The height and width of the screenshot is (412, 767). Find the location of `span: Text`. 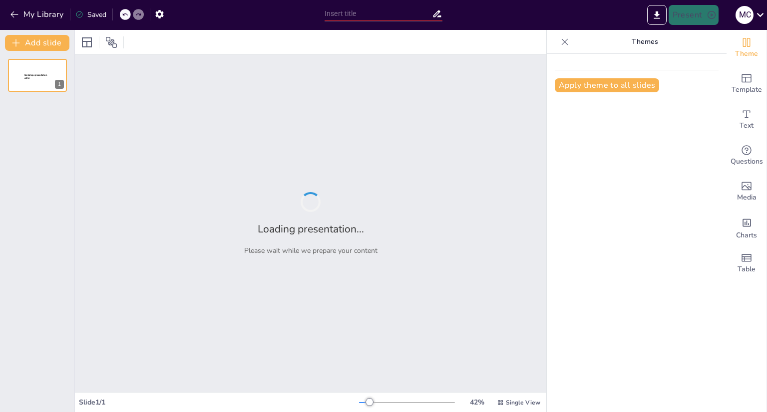

span: Text is located at coordinates (746, 126).